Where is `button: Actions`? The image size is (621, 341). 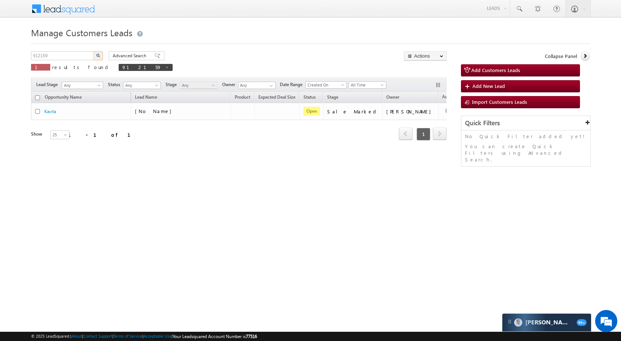
button: Actions is located at coordinates (425, 56).